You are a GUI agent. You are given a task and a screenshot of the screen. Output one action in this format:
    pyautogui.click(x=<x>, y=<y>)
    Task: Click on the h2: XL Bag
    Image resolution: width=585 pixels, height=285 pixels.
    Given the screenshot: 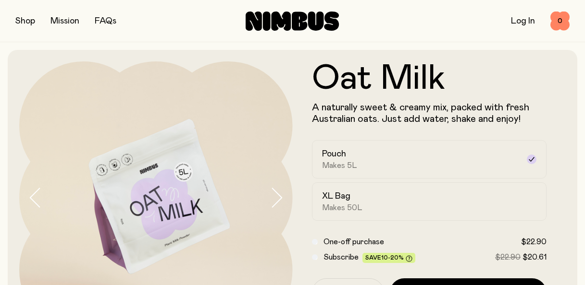 What is the action you would take?
    pyautogui.click(x=336, y=197)
    